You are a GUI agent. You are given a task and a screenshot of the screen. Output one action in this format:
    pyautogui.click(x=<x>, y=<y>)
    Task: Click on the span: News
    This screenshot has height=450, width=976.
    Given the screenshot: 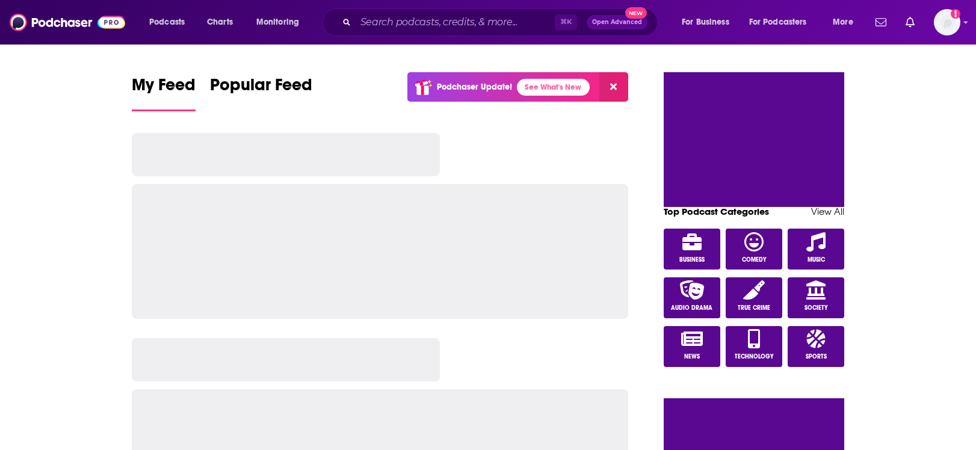 What is the action you would take?
    pyautogui.click(x=692, y=357)
    